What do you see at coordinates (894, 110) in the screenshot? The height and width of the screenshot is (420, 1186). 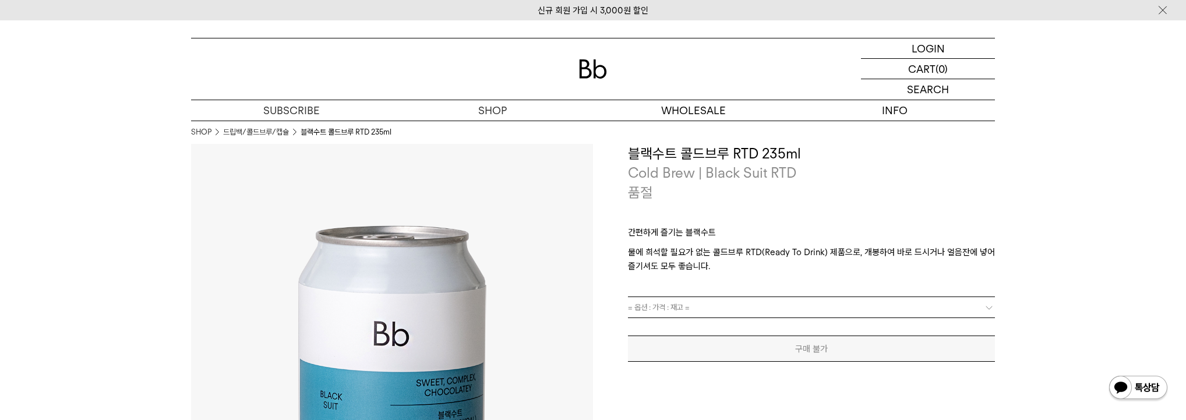 I see `p: INFO` at bounding box center [894, 110].